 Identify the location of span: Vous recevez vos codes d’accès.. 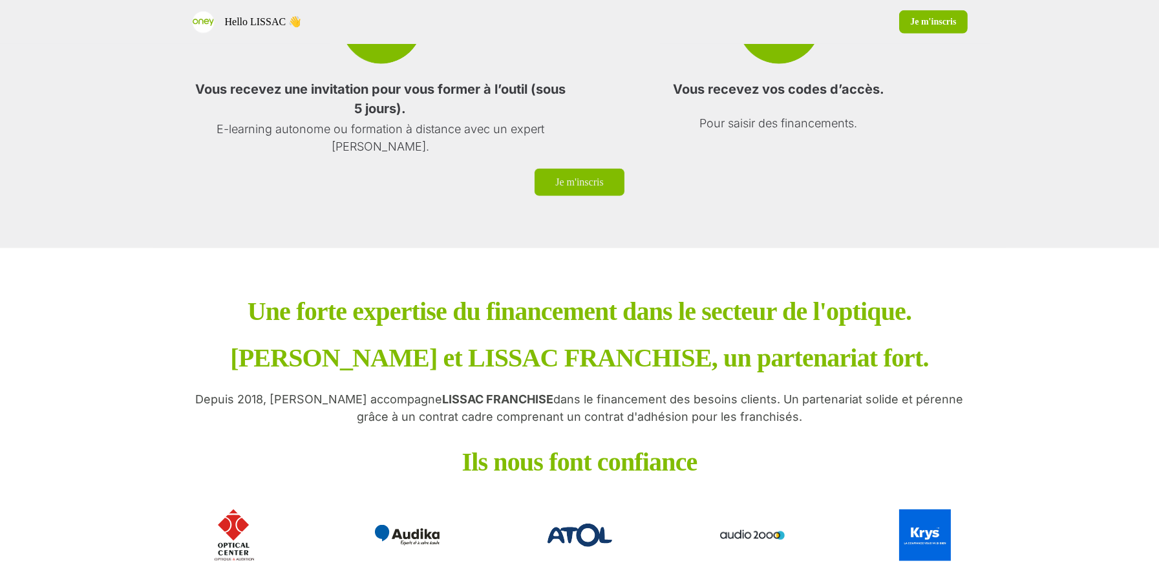
(778, 89).